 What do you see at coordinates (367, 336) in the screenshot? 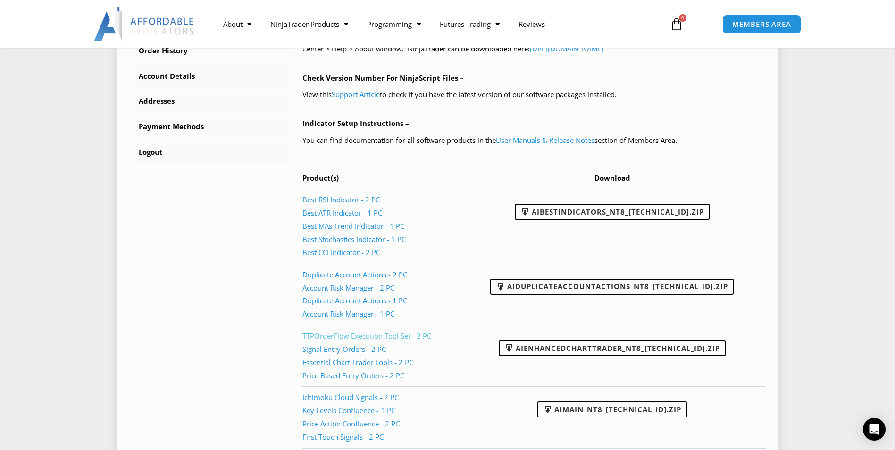
I see `a: TTPOrderFlow Execution Tool Set - 2 PC` at bounding box center [367, 336].